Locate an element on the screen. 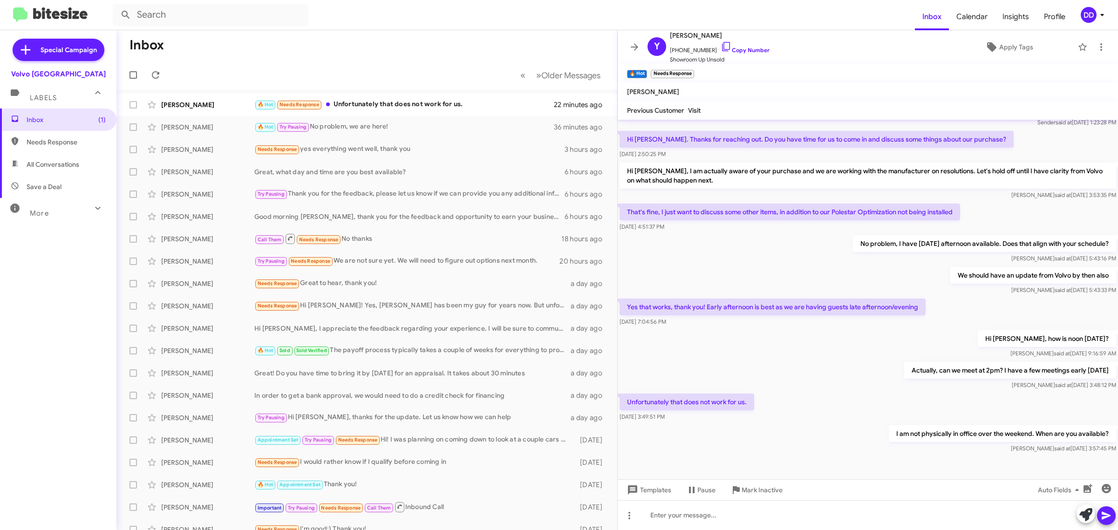 The width and height of the screenshot is (1118, 530). a: Profile is located at coordinates (1055, 17).